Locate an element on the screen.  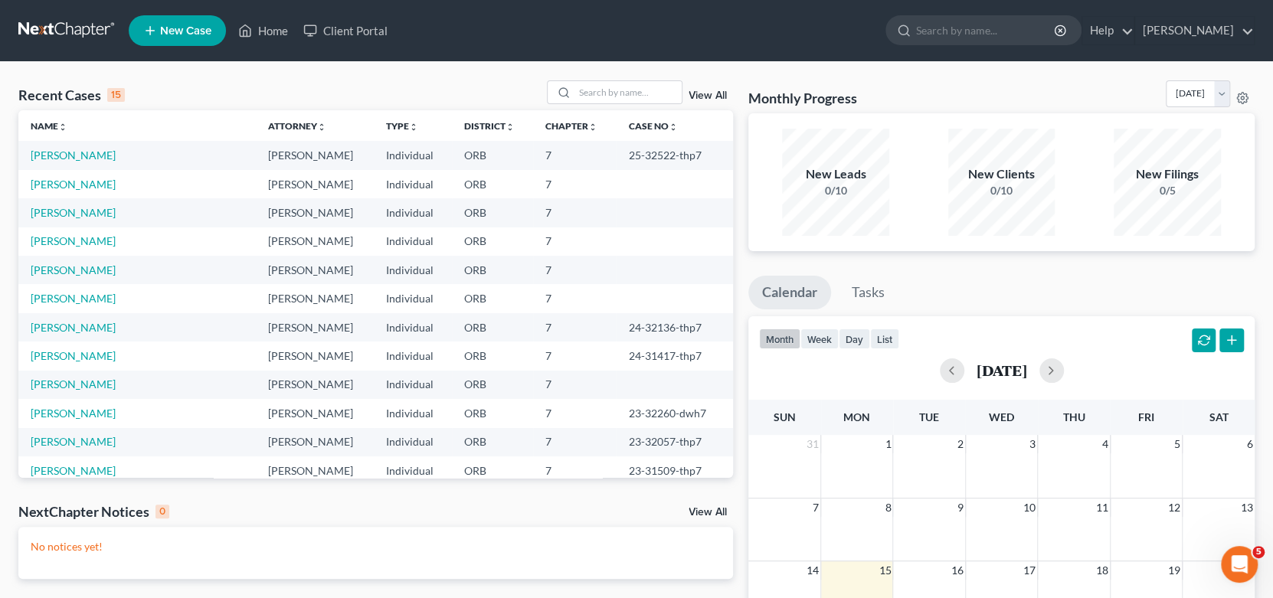
span: Sat is located at coordinates (1217, 417).